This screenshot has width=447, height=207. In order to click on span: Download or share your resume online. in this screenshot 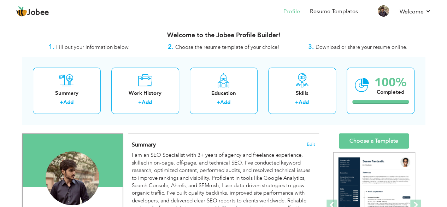, I will do `click(361, 47)`.